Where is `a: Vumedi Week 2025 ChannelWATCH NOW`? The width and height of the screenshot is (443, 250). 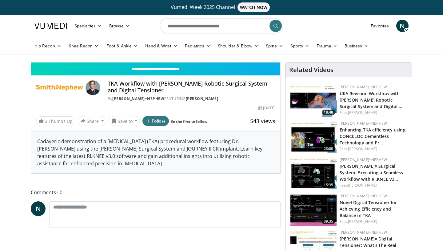
a: Vumedi Week 2025 ChannelWATCH NOW is located at coordinates (221, 7).